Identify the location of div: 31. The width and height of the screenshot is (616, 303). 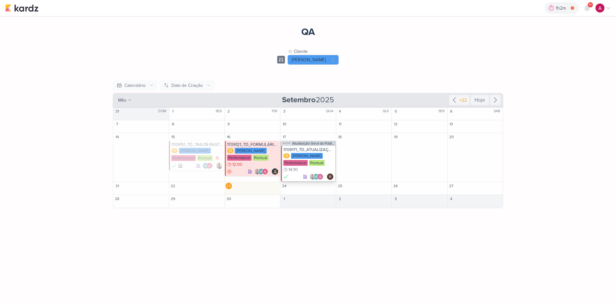
(117, 111).